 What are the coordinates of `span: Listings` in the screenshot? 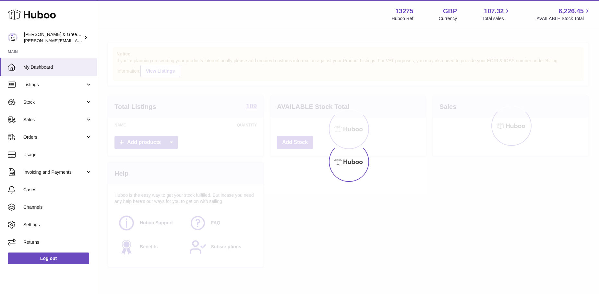 It's located at (54, 85).